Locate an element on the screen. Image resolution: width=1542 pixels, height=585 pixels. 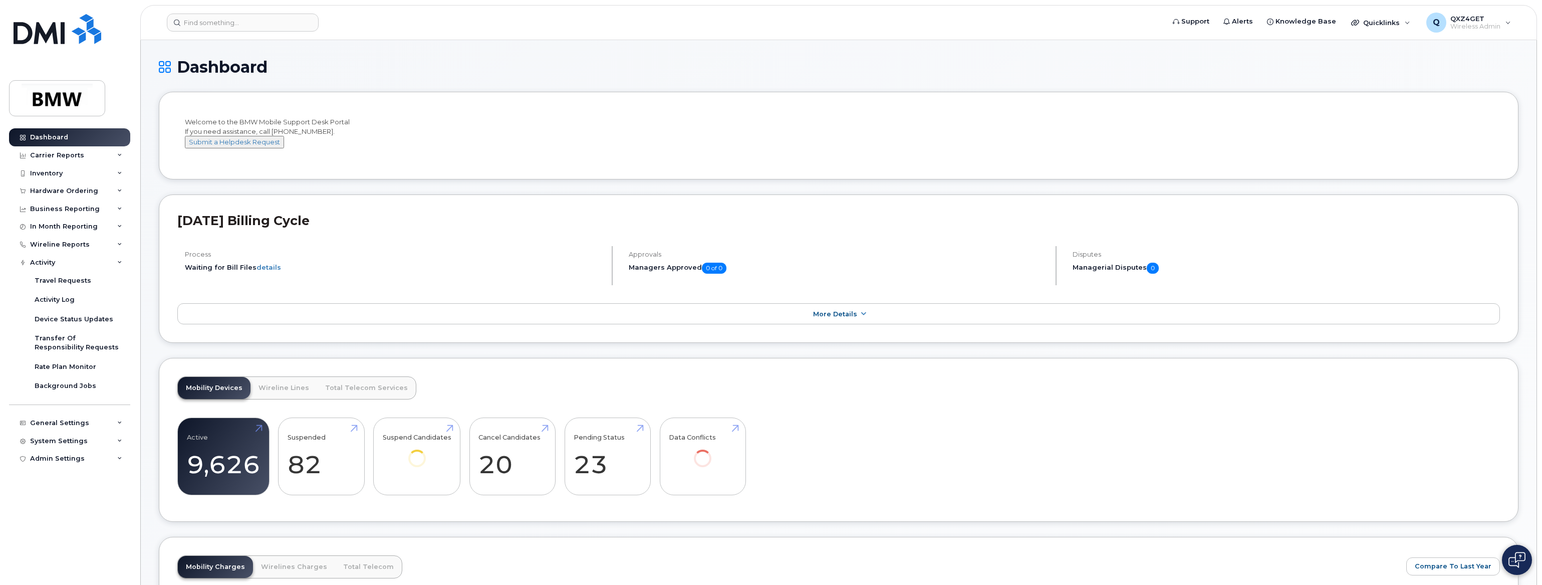
a: details is located at coordinates (269, 267).